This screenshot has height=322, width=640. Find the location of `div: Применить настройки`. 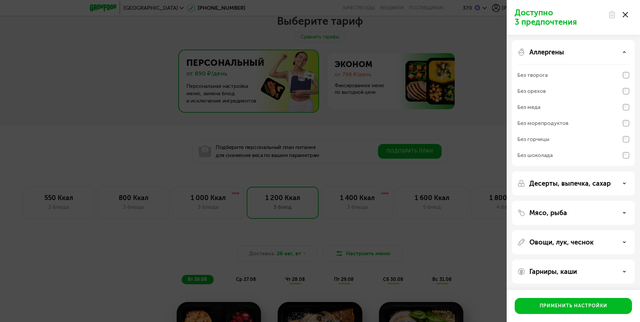

div: Применить настройки is located at coordinates (574, 306).